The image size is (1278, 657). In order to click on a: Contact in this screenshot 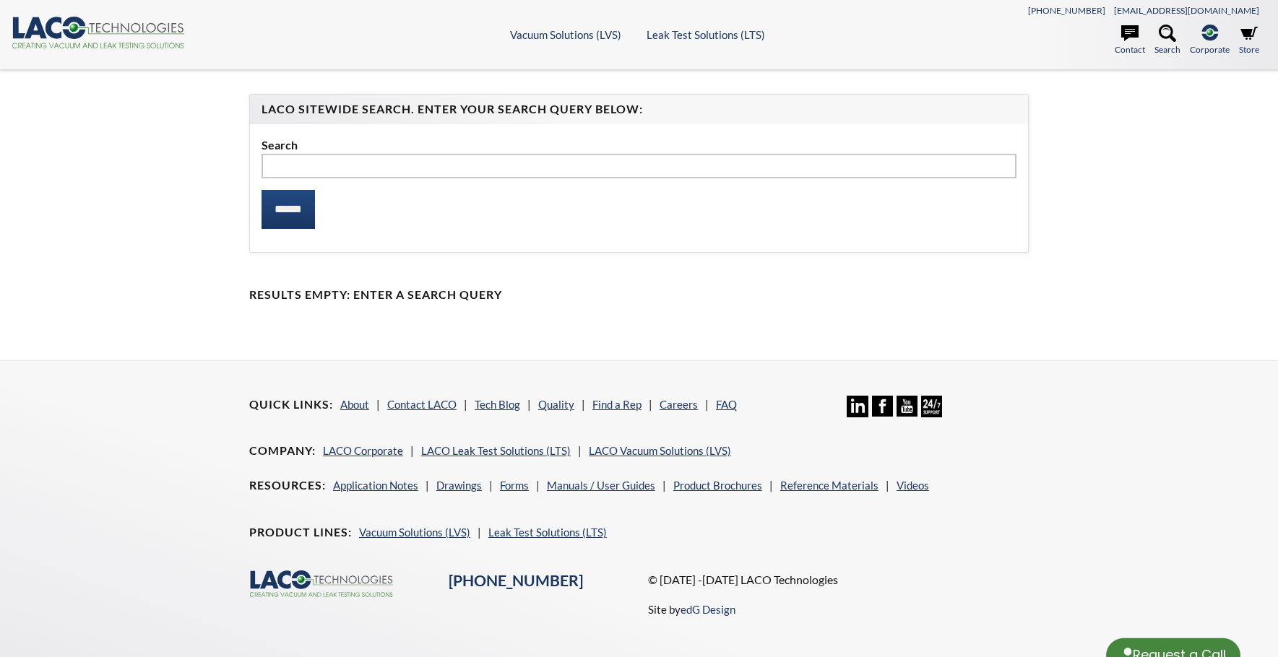, I will do `click(1130, 40)`.